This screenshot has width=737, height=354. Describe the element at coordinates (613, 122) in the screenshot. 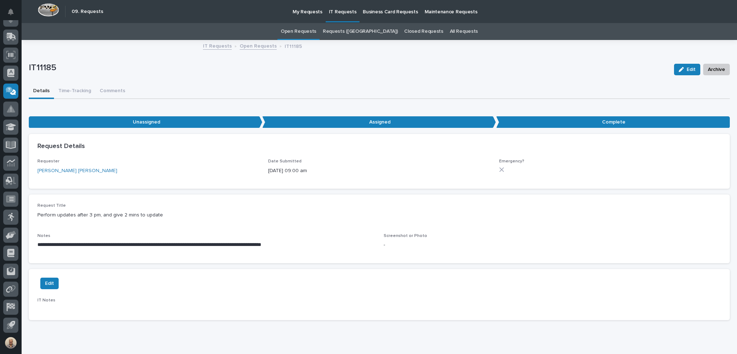

I see `p: Complete` at that location.